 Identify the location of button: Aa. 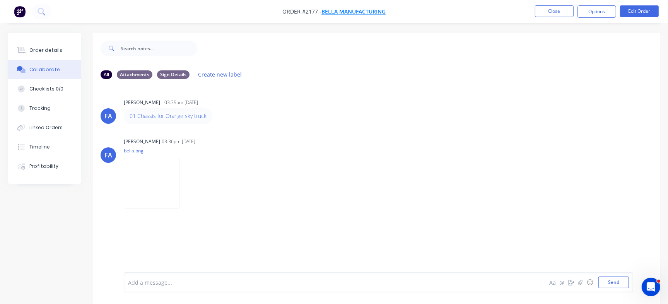
(553, 282).